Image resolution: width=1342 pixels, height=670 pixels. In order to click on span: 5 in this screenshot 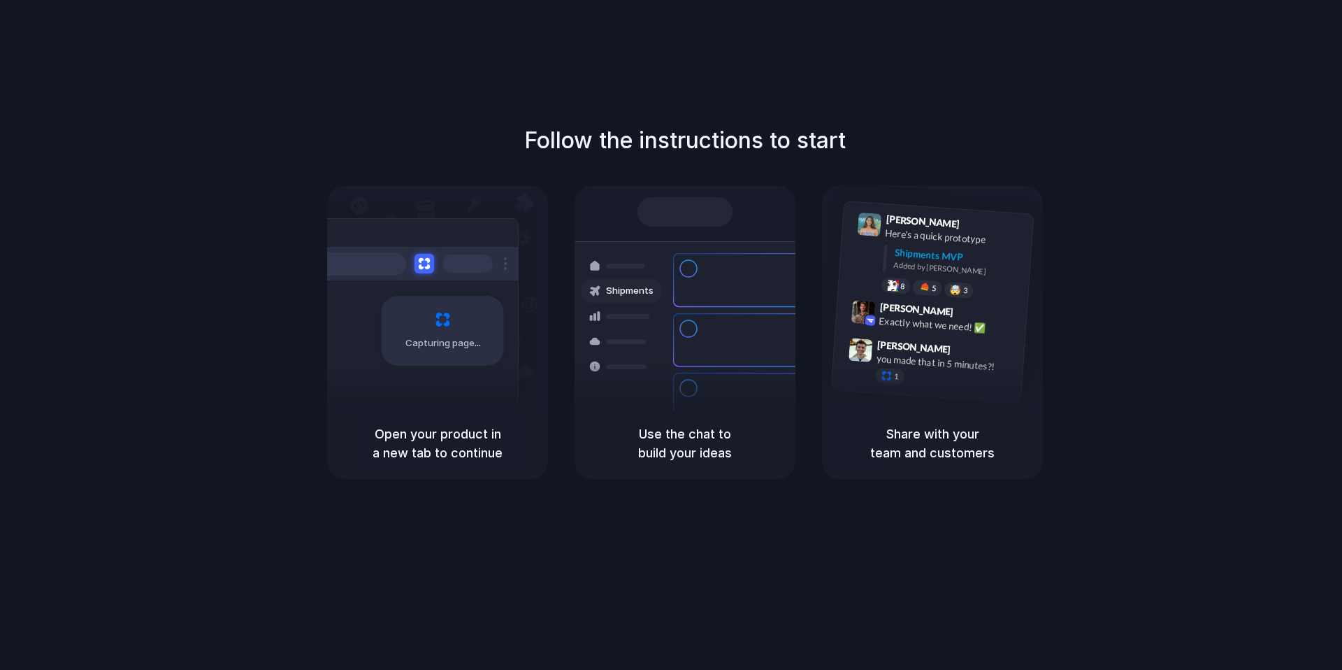, I will do `click(934, 288)`.